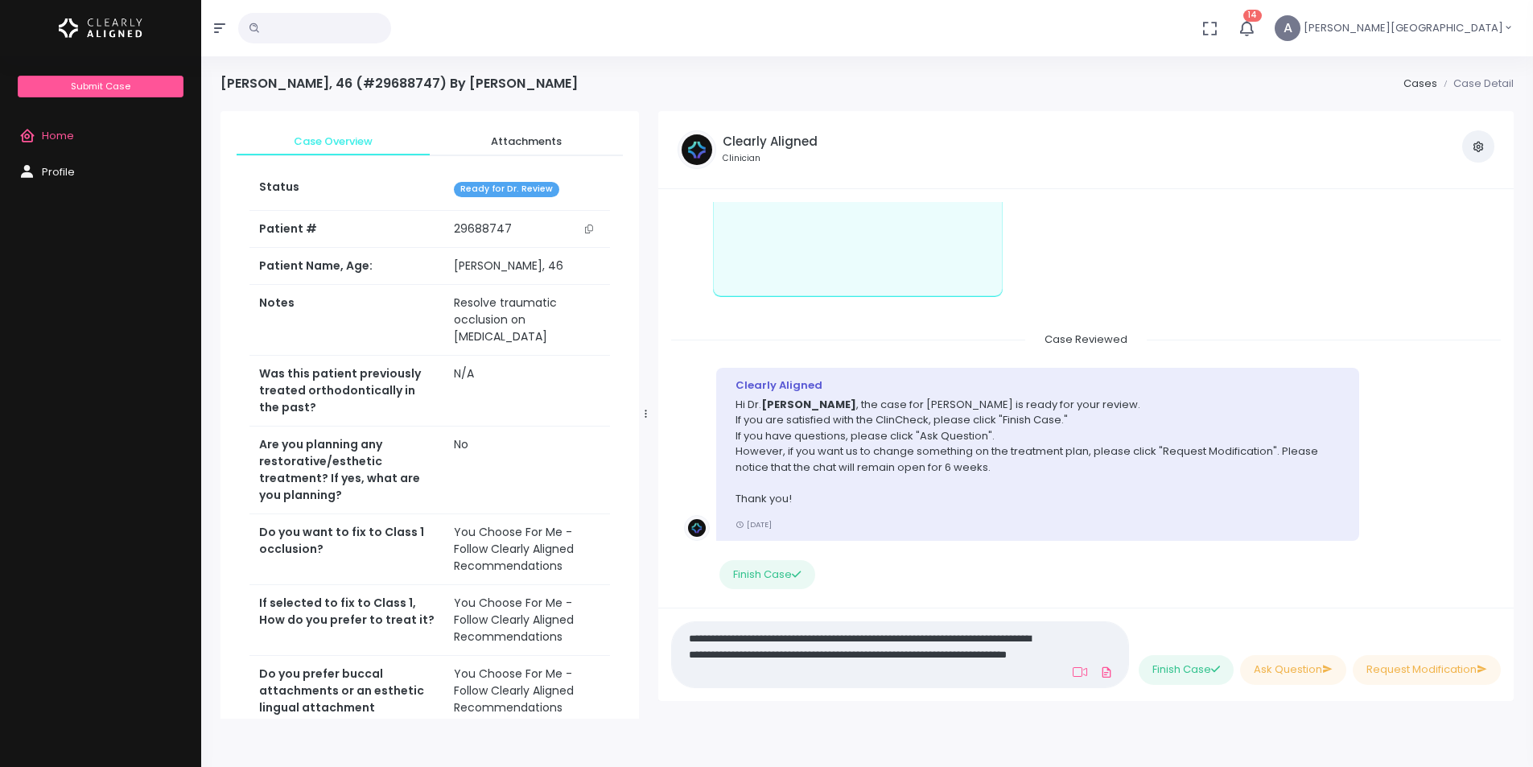  What do you see at coordinates (58, 135) in the screenshot?
I see `span: Home` at bounding box center [58, 135].